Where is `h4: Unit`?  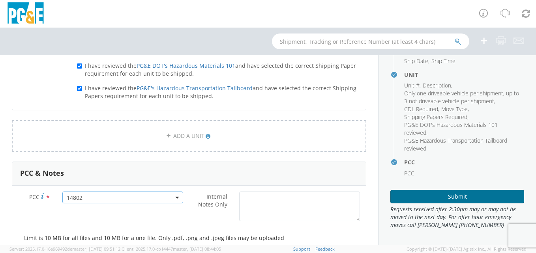 h4: Unit is located at coordinates (464, 75).